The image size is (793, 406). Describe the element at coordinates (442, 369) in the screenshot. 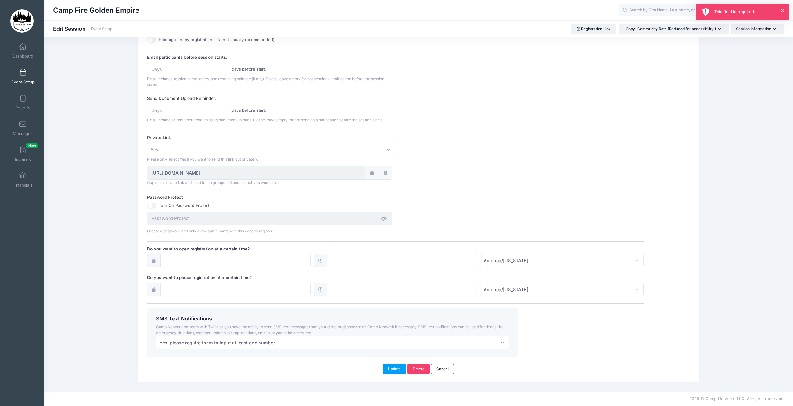

I see `a: Cancel` at that location.